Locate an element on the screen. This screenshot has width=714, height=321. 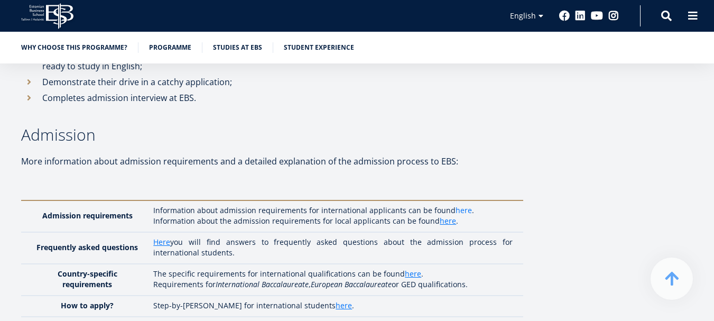
a: Here is located at coordinates (162, 242).